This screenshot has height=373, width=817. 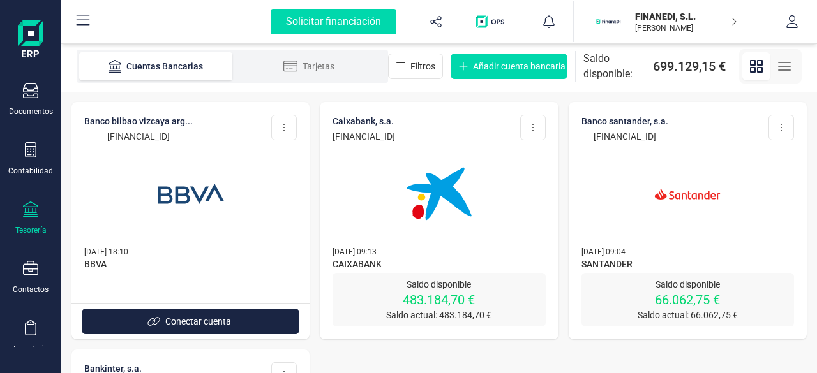 What do you see at coordinates (415, 66) in the screenshot?
I see `button: Filtros` at bounding box center [415, 66].